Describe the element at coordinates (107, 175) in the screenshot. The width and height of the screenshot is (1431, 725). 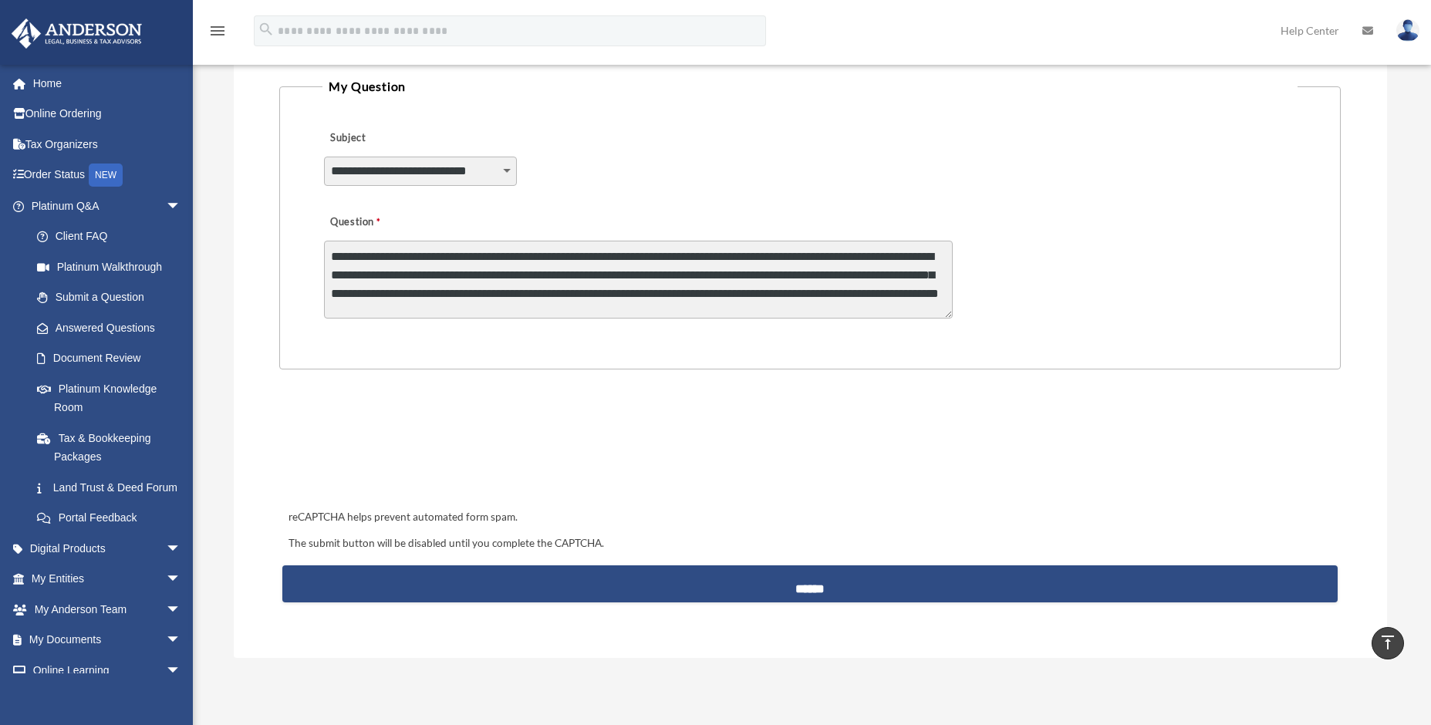
I see `a: Order StatusNEW` at that location.